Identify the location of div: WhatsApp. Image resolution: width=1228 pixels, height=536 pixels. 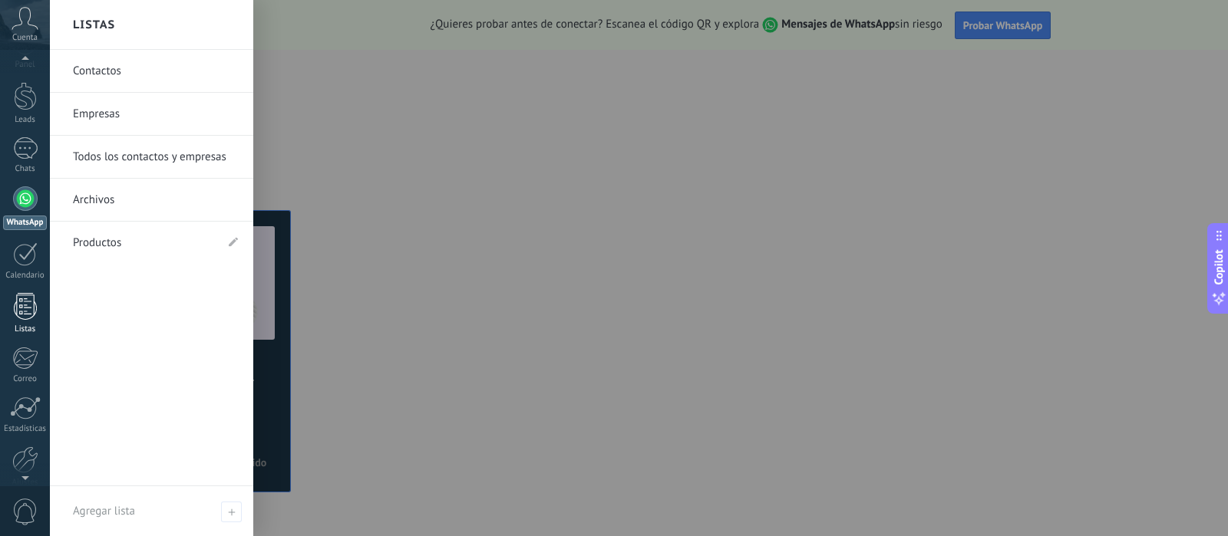
(25, 222).